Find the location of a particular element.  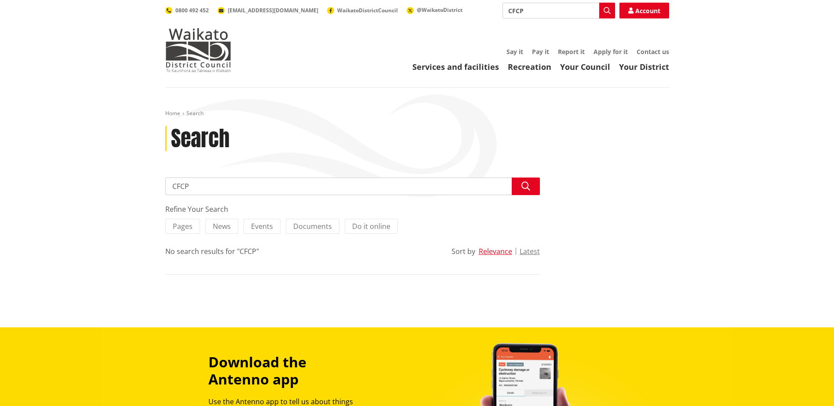

span: 0800 492 452 is located at coordinates (192, 10).